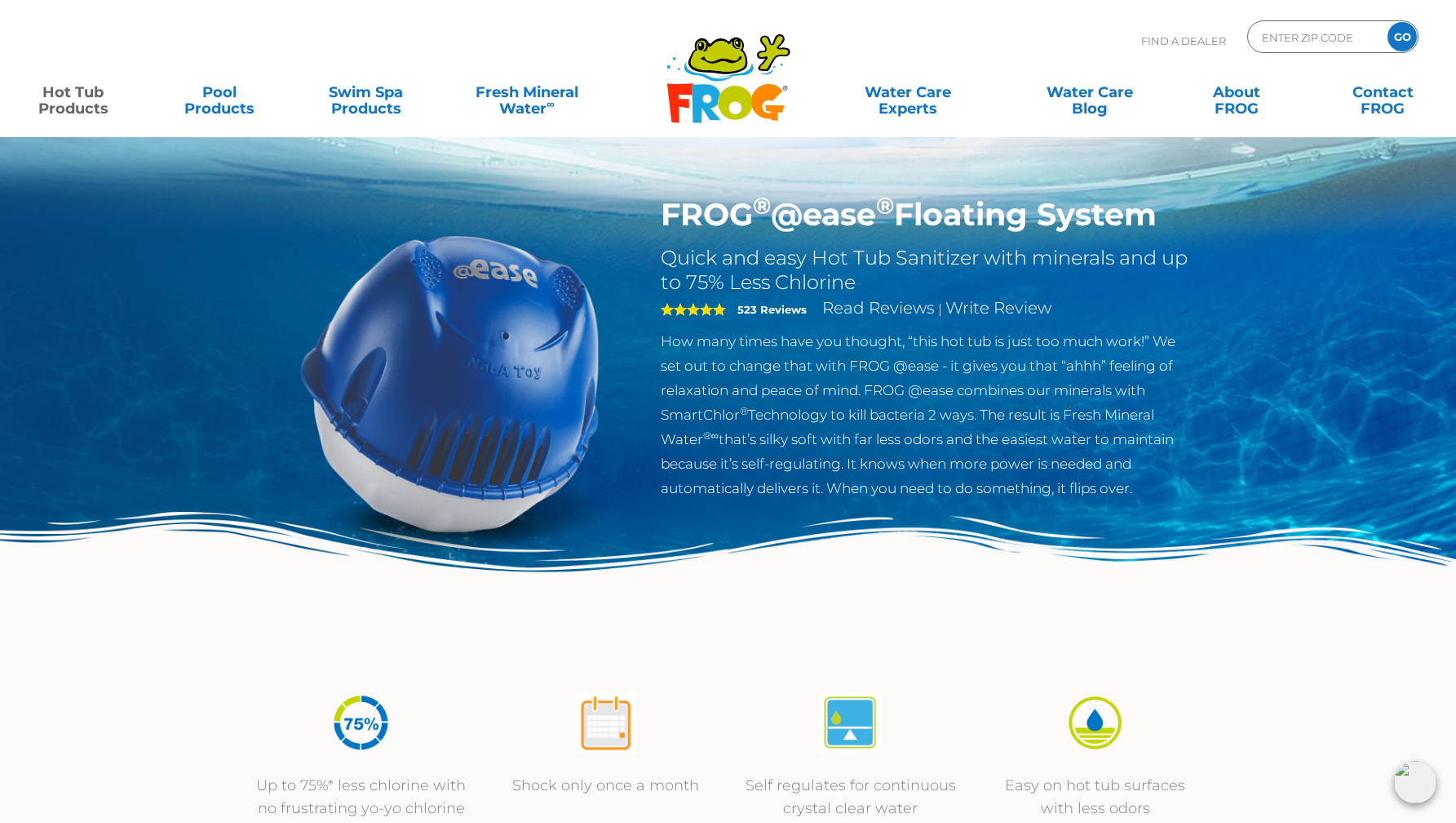 The width and height of the screenshot is (1456, 823). Describe the element at coordinates (361, 722) in the screenshot. I see `img: icon-atease-75percent-less` at that location.